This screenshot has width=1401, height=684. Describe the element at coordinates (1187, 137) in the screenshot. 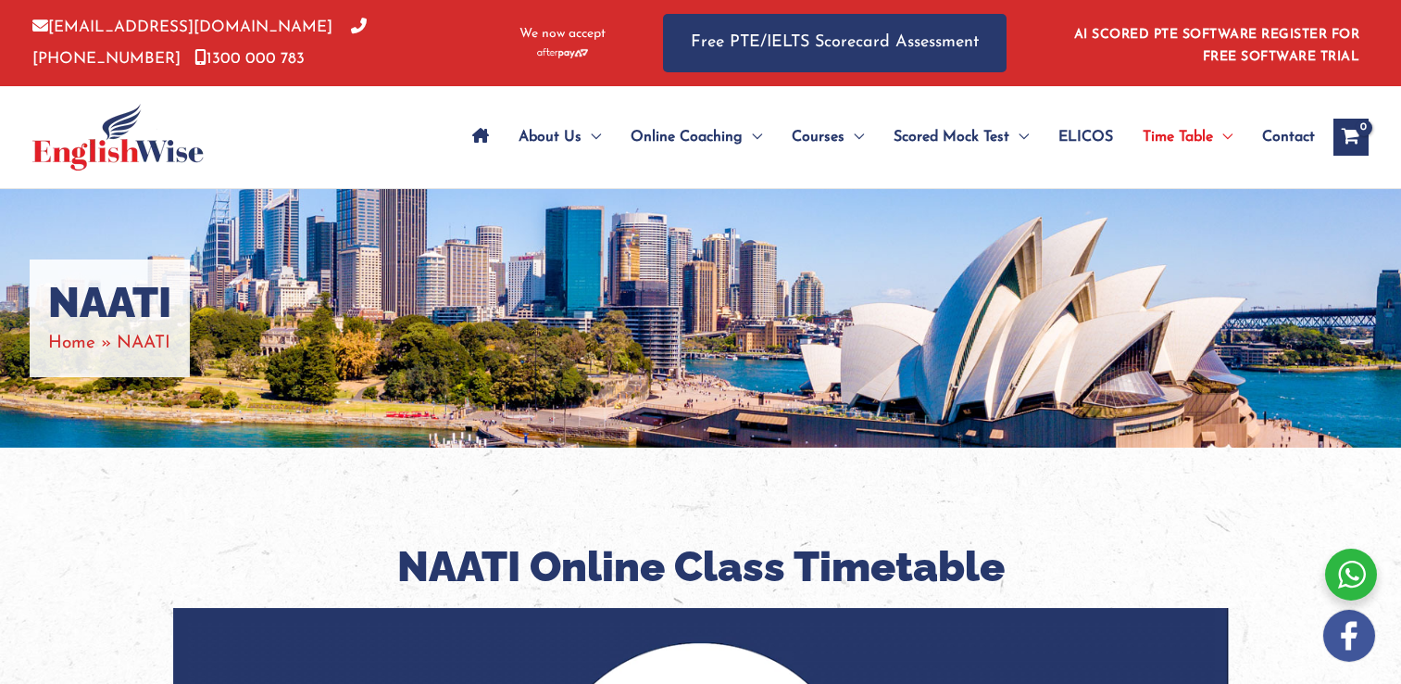

I see `a: Time TableMenu Toggle` at that location.